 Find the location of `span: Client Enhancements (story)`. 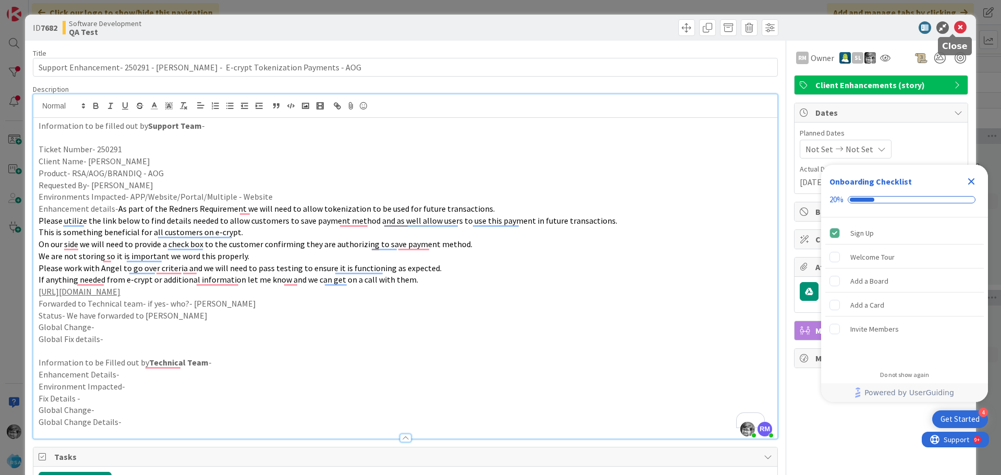

span: Client Enhancements (story) is located at coordinates (882, 85).